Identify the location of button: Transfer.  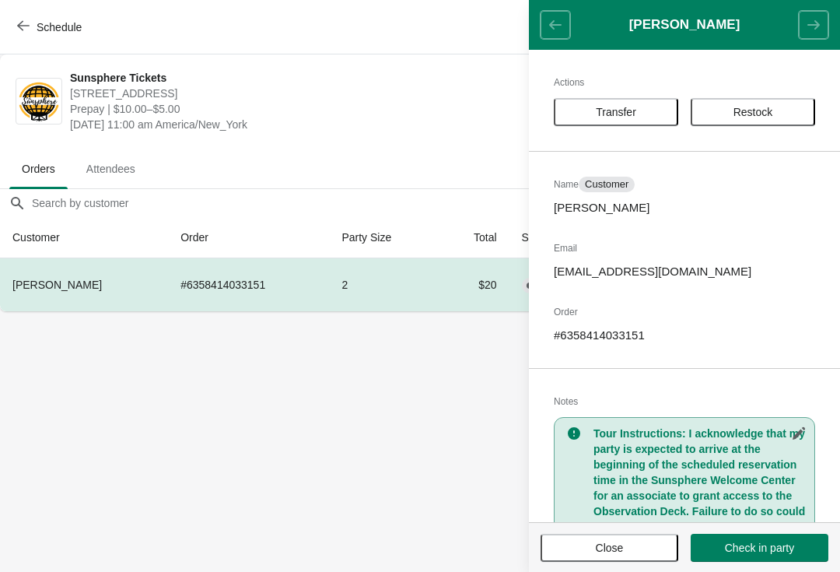
(616, 112).